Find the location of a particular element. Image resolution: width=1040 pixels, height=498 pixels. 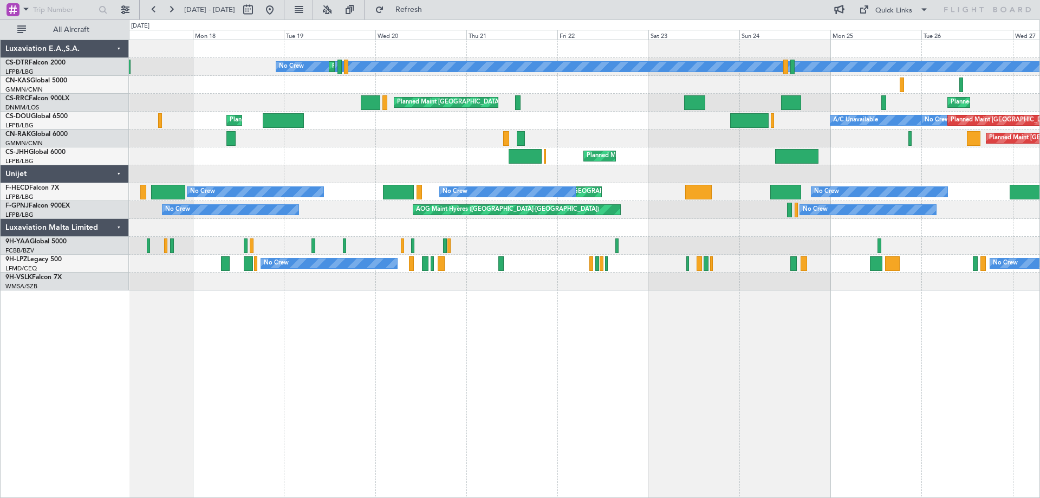

span: Refresh is located at coordinates (409, 10).